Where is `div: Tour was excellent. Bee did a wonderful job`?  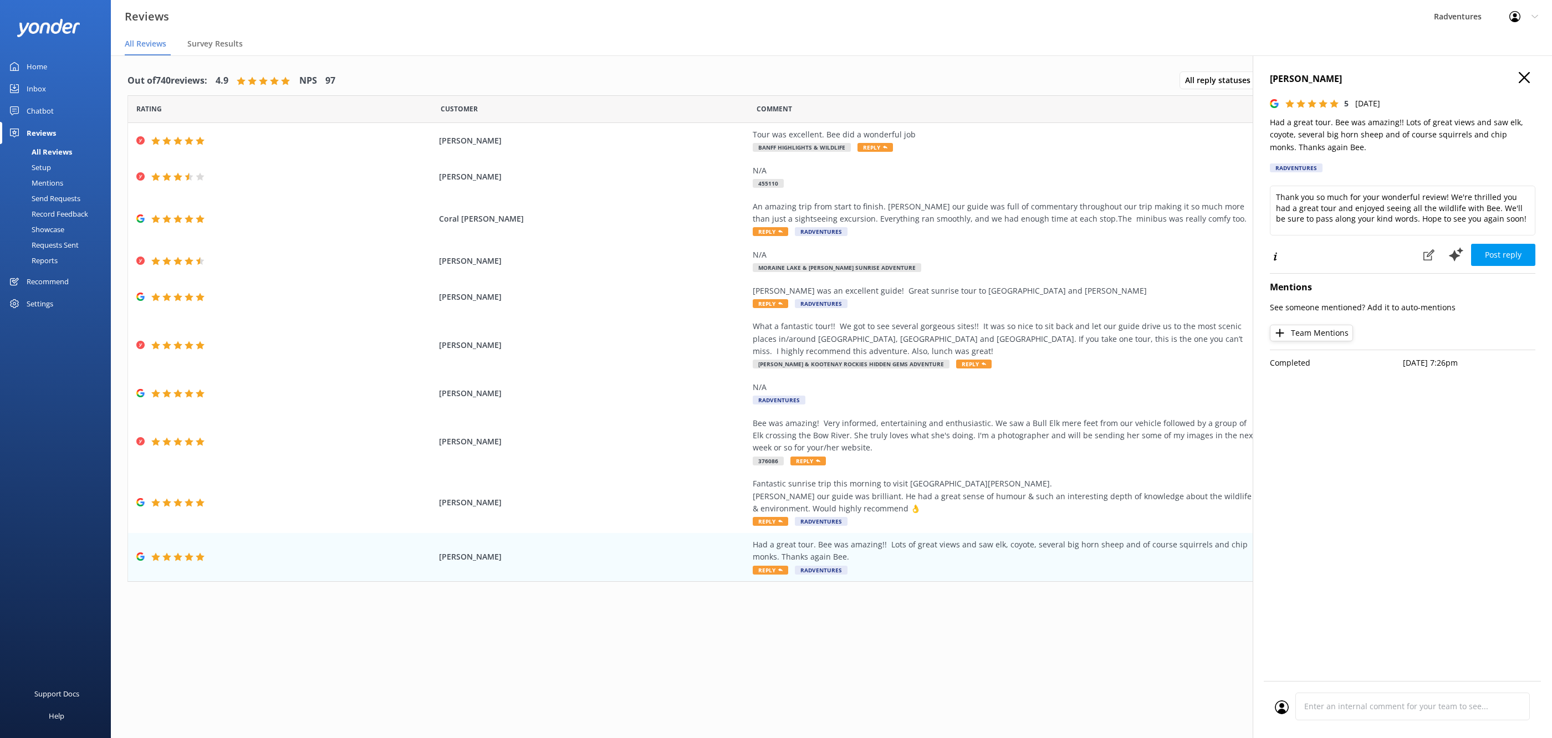
div: Tour was excellent. Bee did a wonderful job is located at coordinates (1005, 135).